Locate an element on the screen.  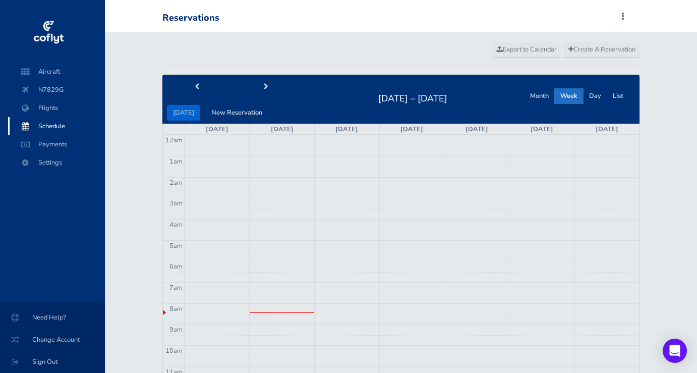
button: Month is located at coordinates (539, 96).